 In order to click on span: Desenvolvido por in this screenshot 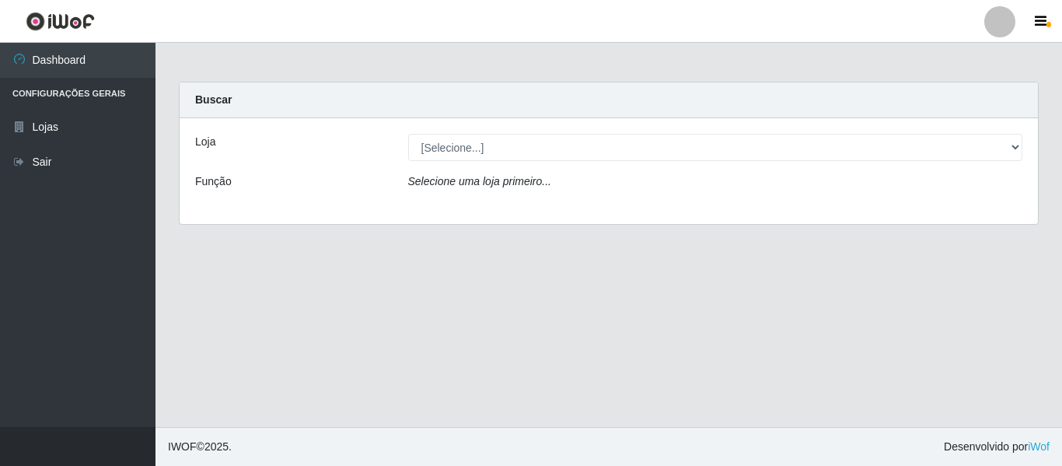, I will do `click(997, 446)`.